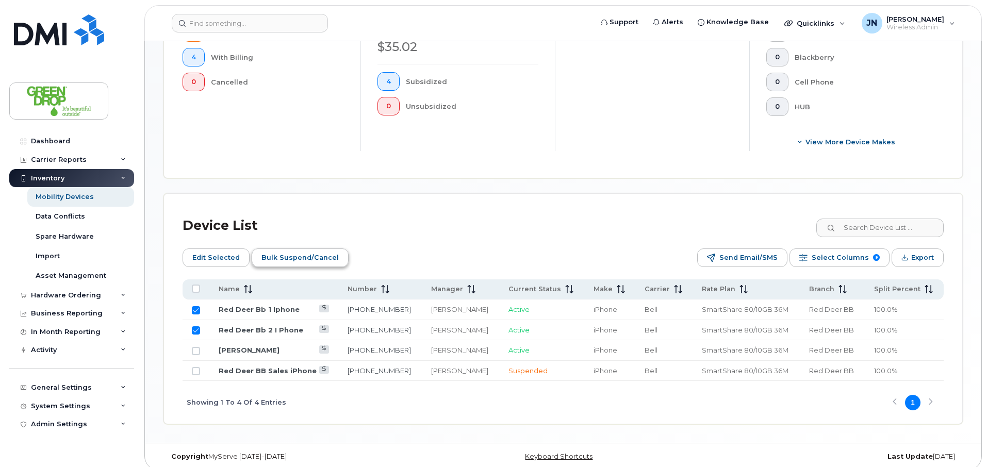 The width and height of the screenshot is (987, 467). What do you see at coordinates (839, 258) in the screenshot?
I see `button: Select Columns 9` at bounding box center [839, 258].